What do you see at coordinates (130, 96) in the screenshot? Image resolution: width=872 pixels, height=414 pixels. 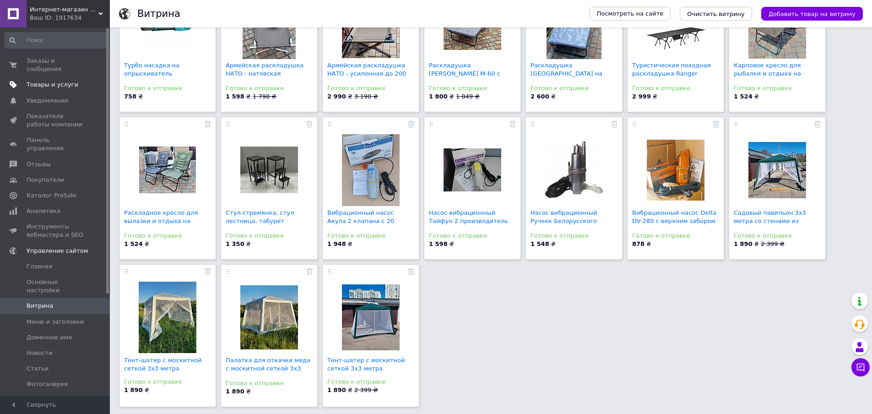 I see `b: 758` at bounding box center [130, 96].